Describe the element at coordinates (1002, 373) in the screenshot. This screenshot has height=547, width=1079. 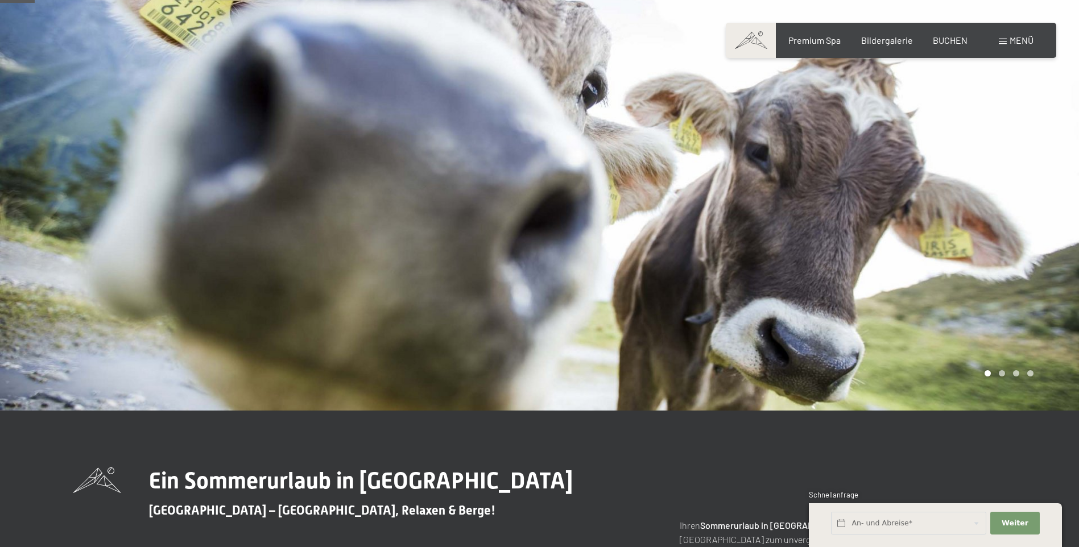
I see `div: Carousel Page 2` at that location.